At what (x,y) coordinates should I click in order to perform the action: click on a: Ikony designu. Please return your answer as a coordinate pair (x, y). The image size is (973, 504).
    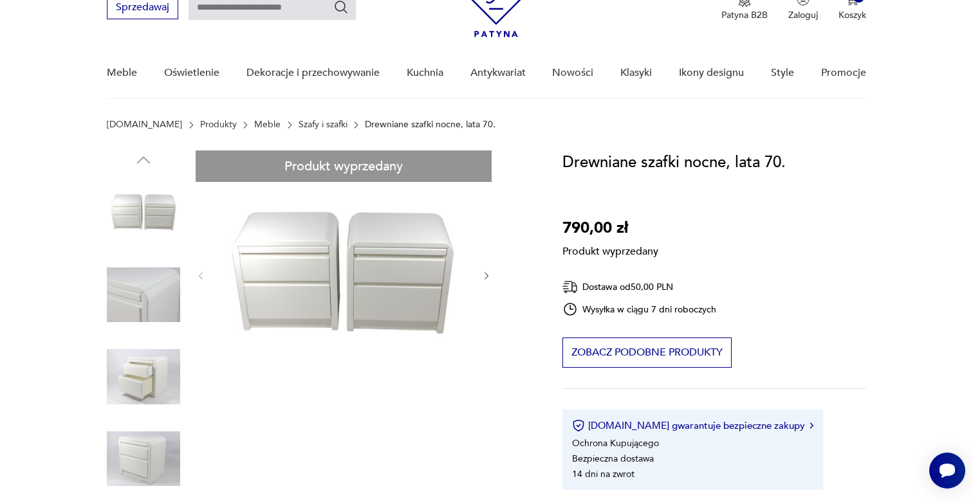
    Looking at the image, I should click on (711, 73).